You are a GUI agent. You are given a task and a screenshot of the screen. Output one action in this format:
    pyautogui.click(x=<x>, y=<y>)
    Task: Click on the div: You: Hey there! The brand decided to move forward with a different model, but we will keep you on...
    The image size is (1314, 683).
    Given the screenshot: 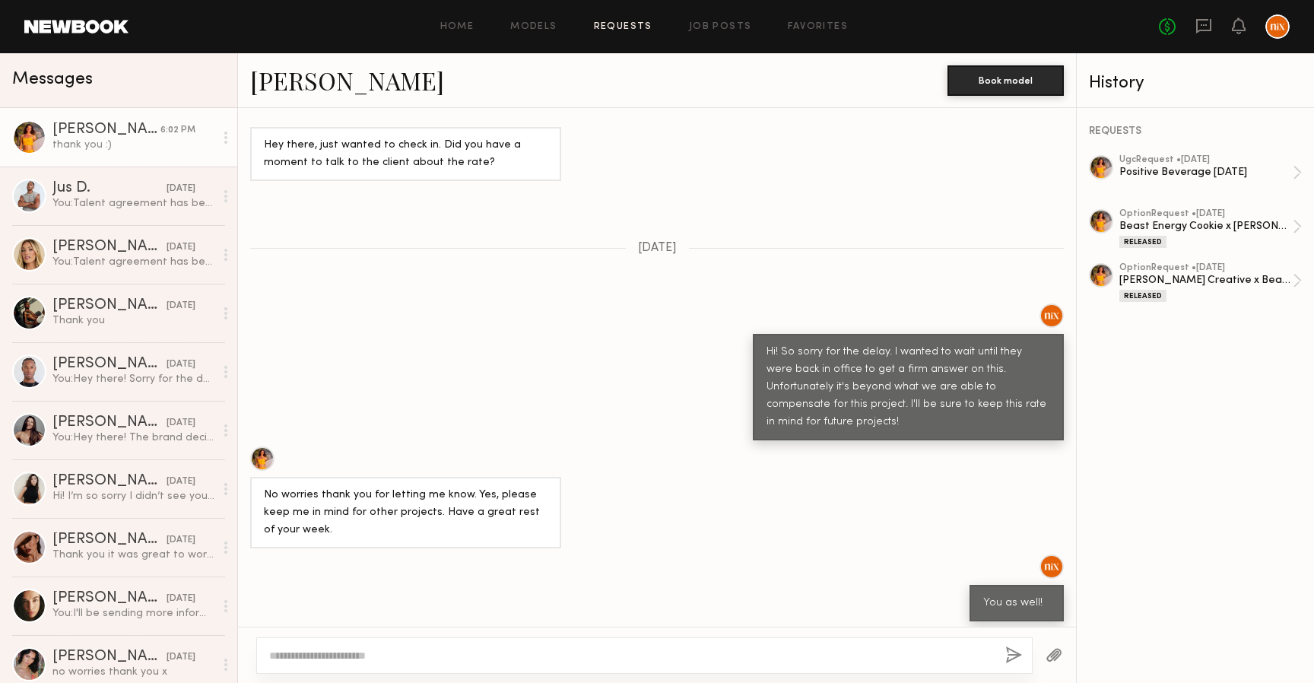 What is the action you would take?
    pyautogui.click(x=133, y=437)
    